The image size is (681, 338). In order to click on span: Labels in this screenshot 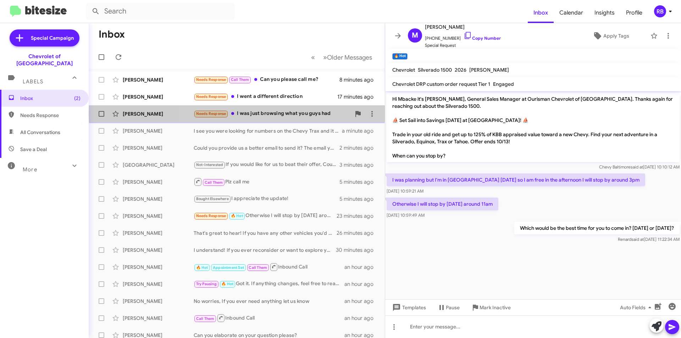, I will do `click(33, 82)`.